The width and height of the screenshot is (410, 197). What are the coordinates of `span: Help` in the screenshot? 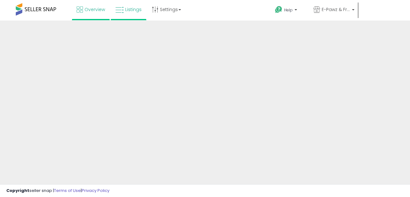 It's located at (288, 10).